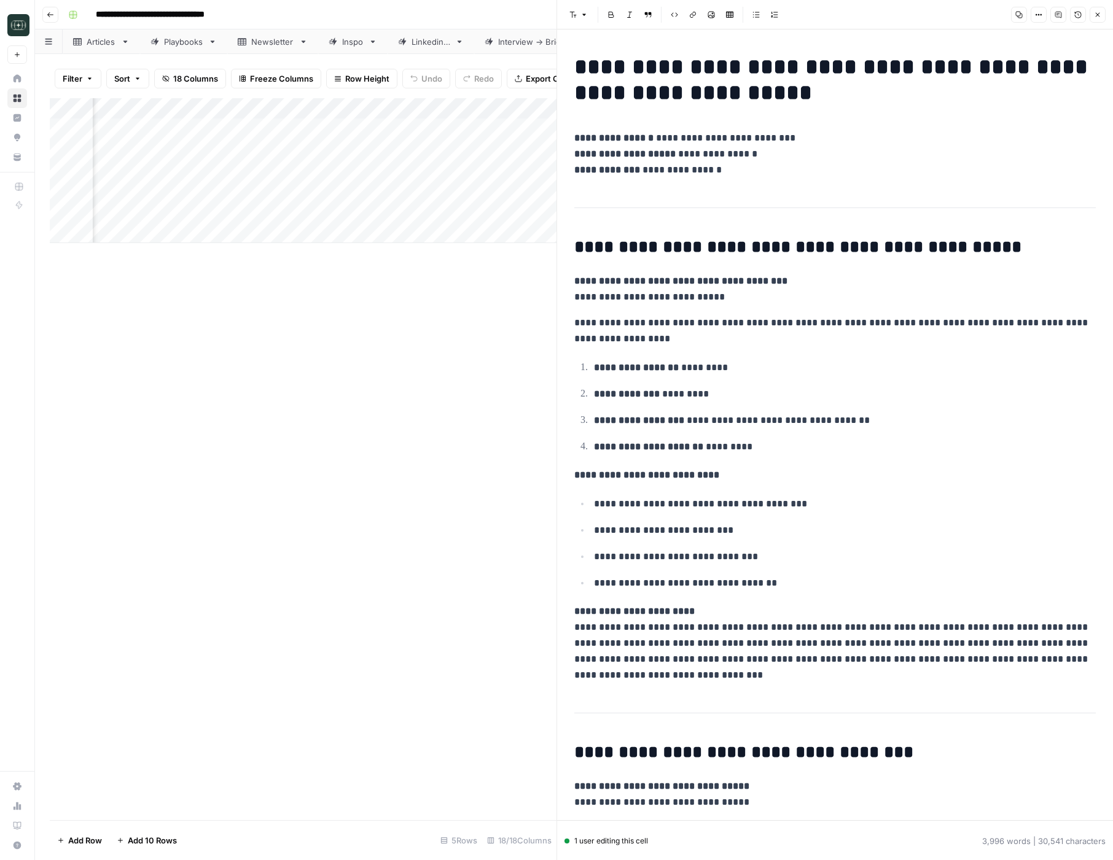 The image size is (1113, 860). I want to click on button: Undo, so click(426, 79).